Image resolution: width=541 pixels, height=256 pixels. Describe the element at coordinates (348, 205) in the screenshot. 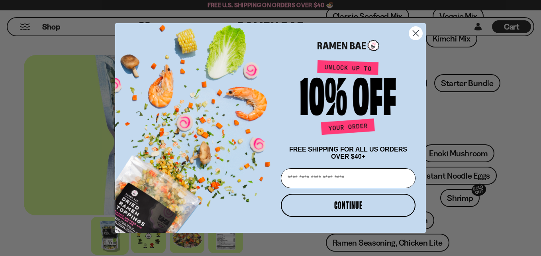

I see `button: CONTINUE` at that location.